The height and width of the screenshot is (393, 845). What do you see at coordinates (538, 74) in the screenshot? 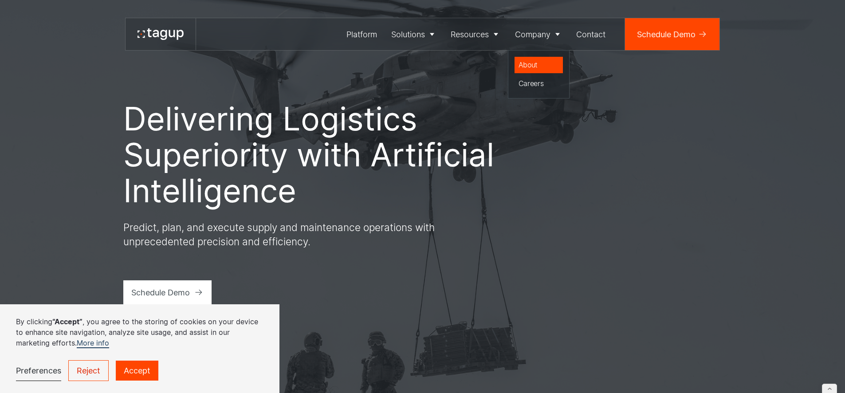
I see `nav: Company` at bounding box center [538, 74].